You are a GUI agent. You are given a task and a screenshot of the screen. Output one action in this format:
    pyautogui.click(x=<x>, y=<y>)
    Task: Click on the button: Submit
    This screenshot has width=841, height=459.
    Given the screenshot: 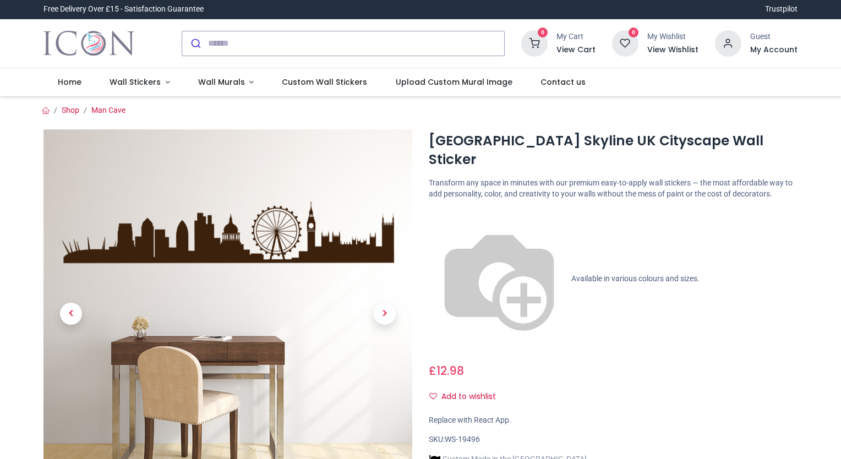 What is the action you would take?
    pyautogui.click(x=195, y=43)
    